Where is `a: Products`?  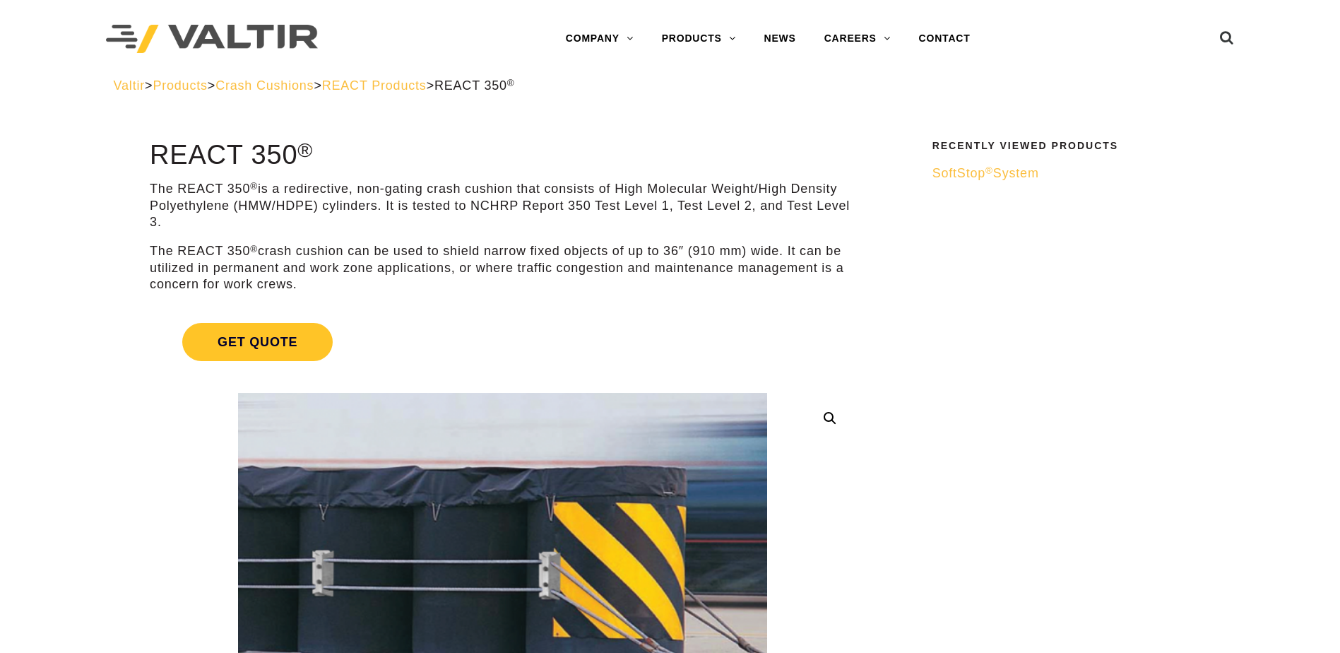 a: Products is located at coordinates (179, 85).